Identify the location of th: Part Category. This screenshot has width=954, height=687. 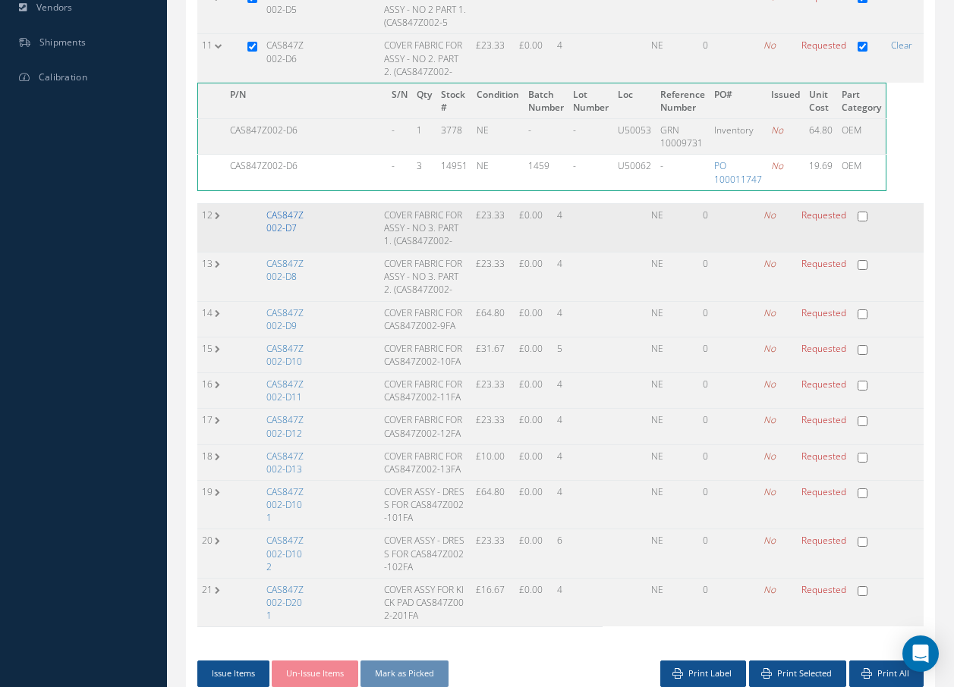
(861, 100).